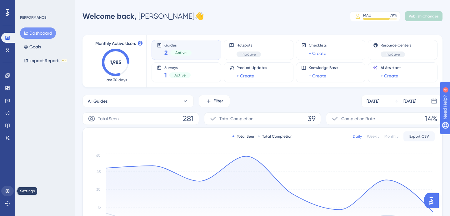 This screenshot has height=216, width=450. Describe the element at coordinates (215, 101) in the screenshot. I see `button: Filter` at that location.